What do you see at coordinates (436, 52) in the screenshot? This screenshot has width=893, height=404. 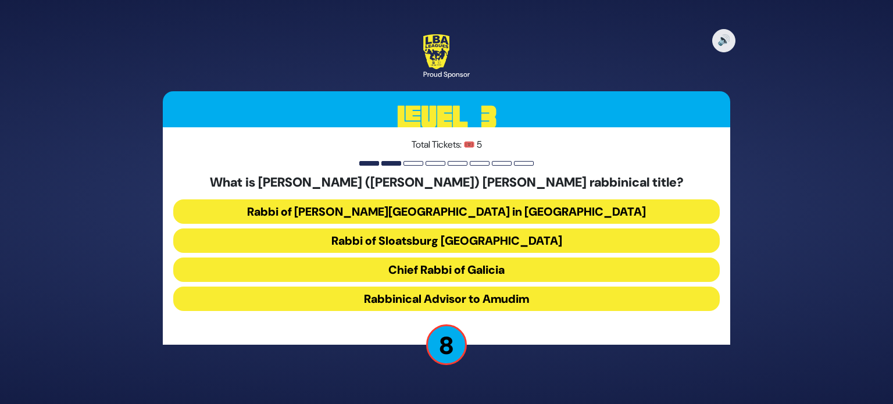 I see `img: LBA` at bounding box center [436, 52].